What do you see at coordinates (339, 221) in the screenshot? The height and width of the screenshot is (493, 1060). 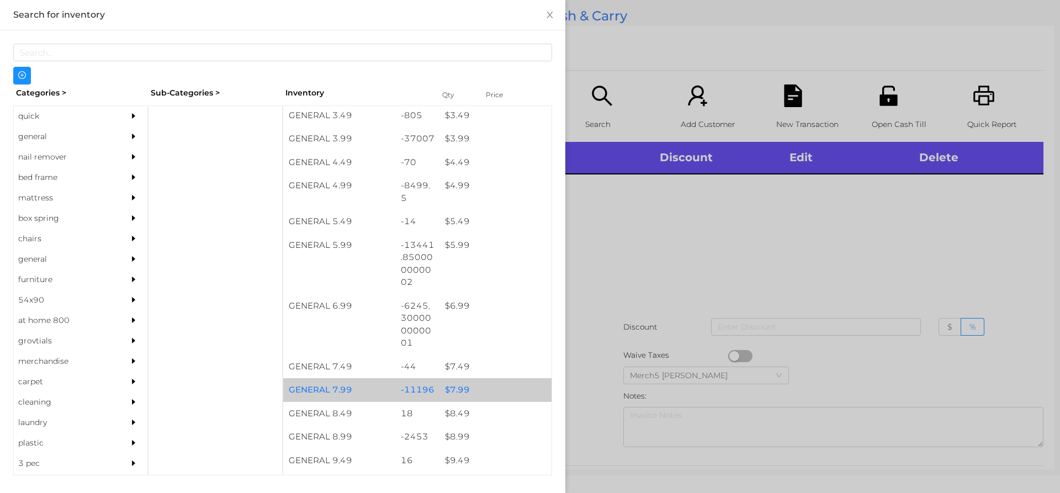 I see `div: GENERAL 5.49` at bounding box center [339, 221].